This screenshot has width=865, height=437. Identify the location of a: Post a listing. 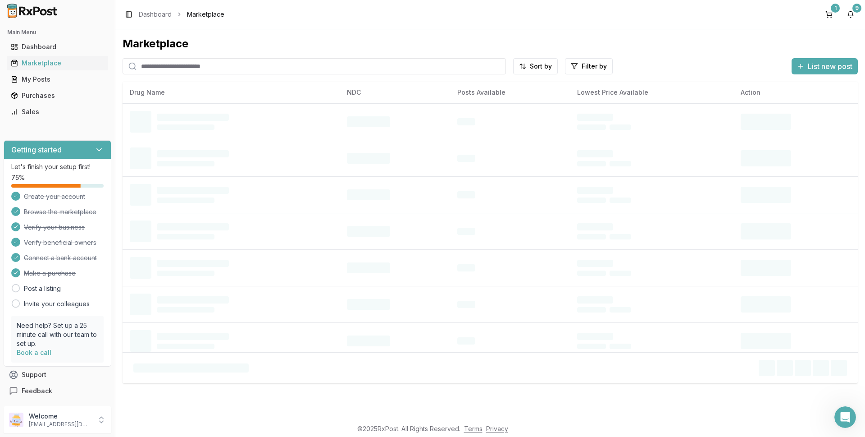
(42, 288).